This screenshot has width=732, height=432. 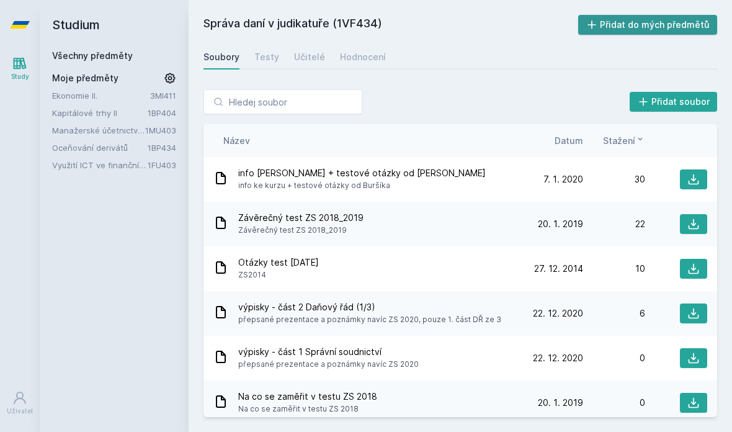 What do you see at coordinates (162, 113) in the screenshot?
I see `a: 1BP404` at bounding box center [162, 113].